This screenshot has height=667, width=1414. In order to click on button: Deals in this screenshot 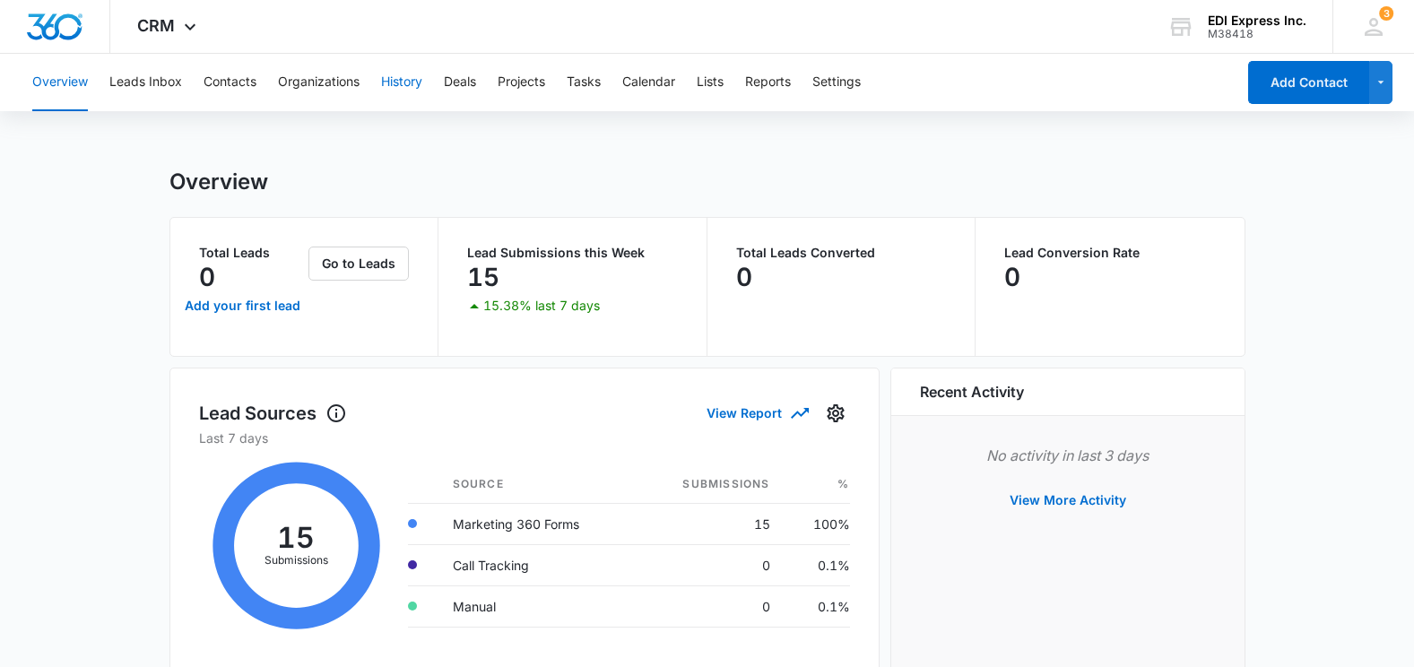, I will do `click(460, 83)`.